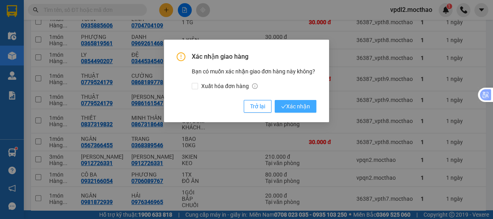 This screenshot has width=493, height=219. What do you see at coordinates (254, 79) in the screenshot?
I see `div: Bạn có muốn xác nhận giao đơn hàng này không?` at bounding box center [254, 79].